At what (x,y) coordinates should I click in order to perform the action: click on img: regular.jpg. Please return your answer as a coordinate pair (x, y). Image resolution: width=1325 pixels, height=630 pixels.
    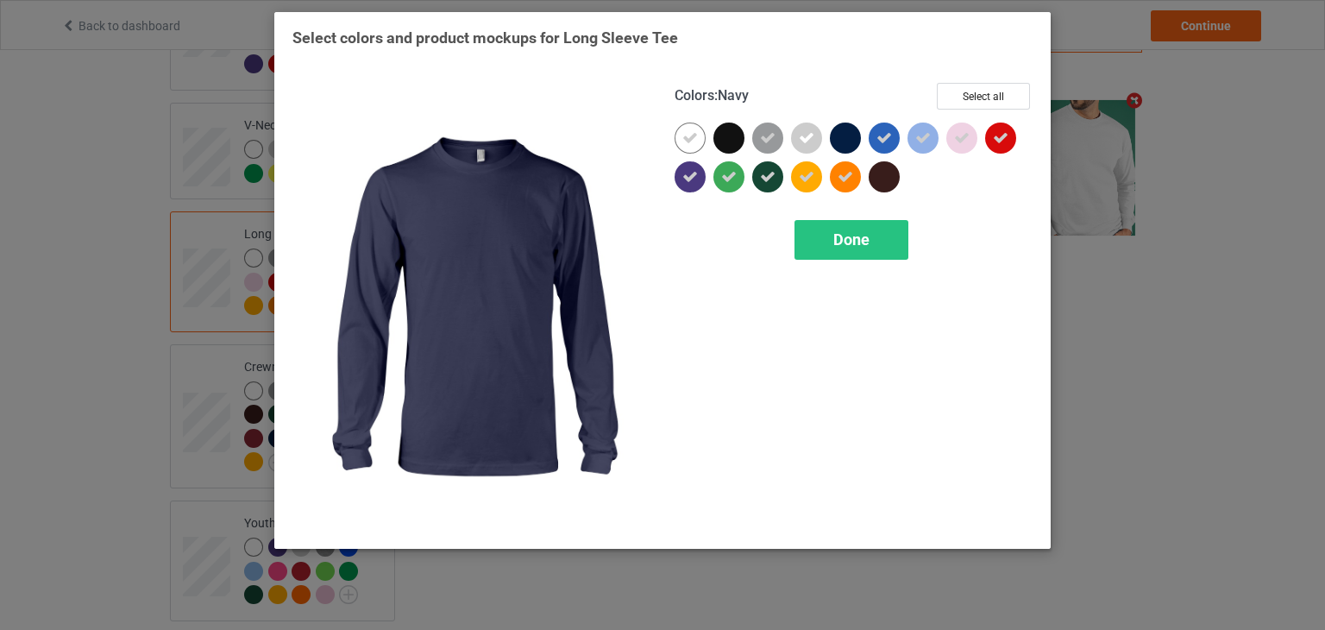
    Looking at the image, I should click on (471, 306).